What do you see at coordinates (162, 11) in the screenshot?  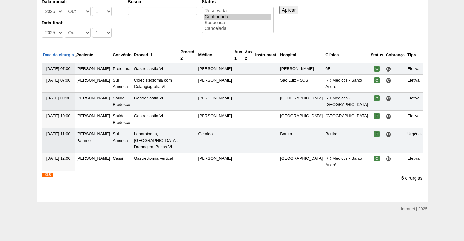 I see `input: Digite os termos que você deseja procurar.` at bounding box center [162, 11].